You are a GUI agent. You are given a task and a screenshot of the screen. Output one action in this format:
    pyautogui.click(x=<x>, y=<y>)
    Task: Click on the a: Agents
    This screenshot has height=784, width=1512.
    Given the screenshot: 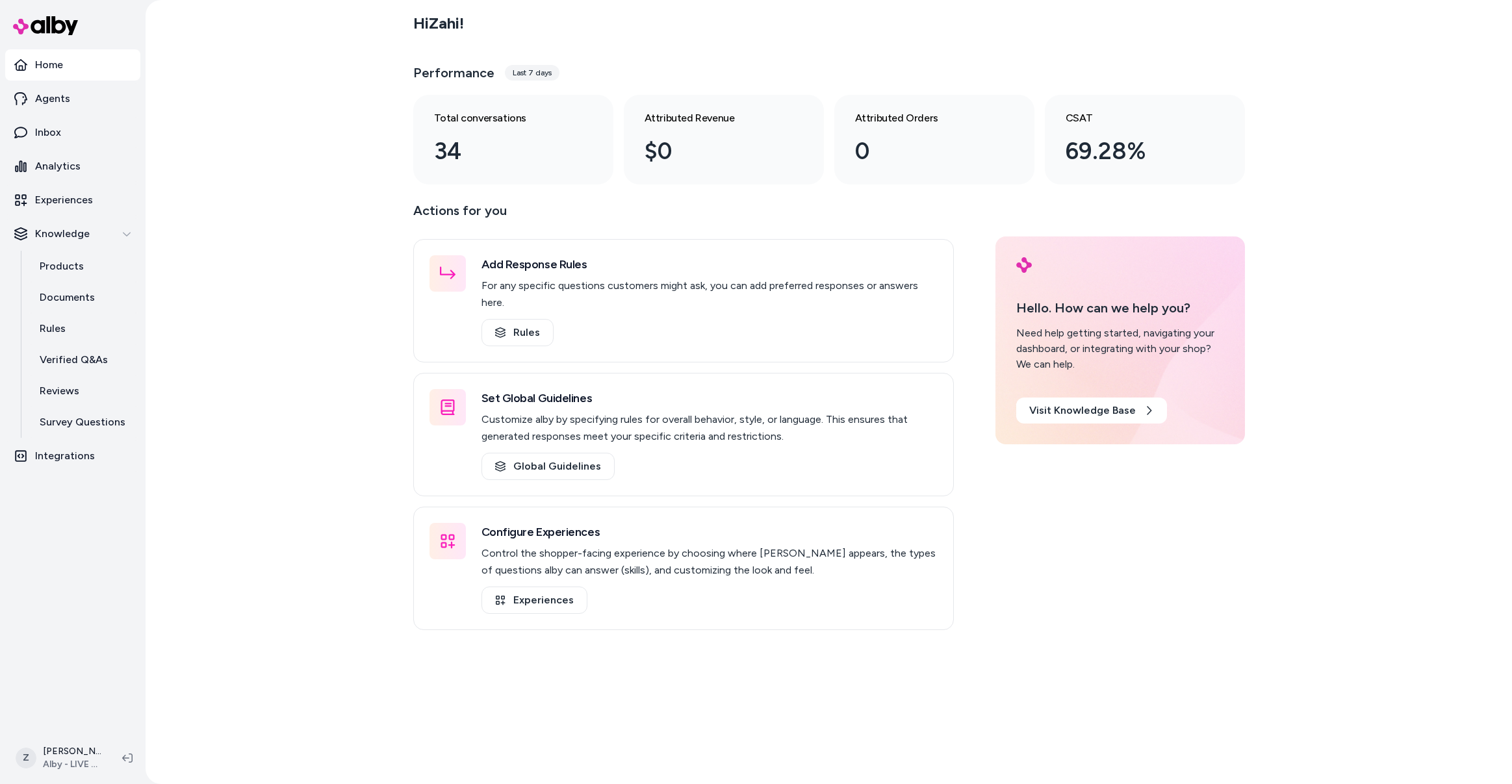 What is the action you would take?
    pyautogui.click(x=72, y=98)
    